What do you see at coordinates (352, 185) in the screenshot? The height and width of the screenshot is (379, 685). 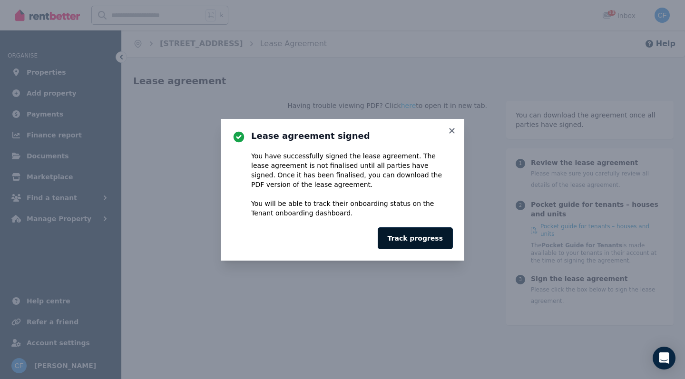 I see `div: You have successfully signed the lease agreement. The lease agreement is . Once it has been final...` at bounding box center [352, 185].